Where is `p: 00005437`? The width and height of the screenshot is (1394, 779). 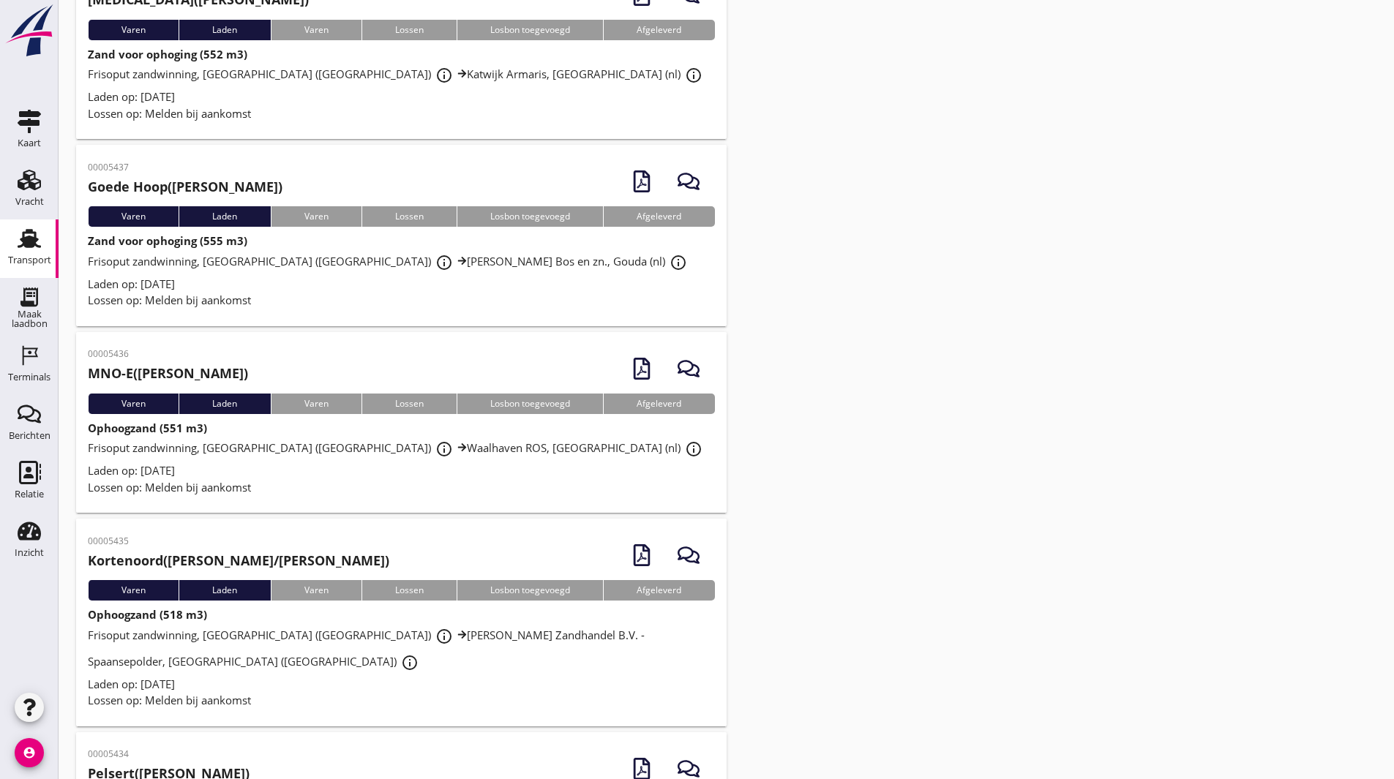
p: 00005437 is located at coordinates (185, 168).